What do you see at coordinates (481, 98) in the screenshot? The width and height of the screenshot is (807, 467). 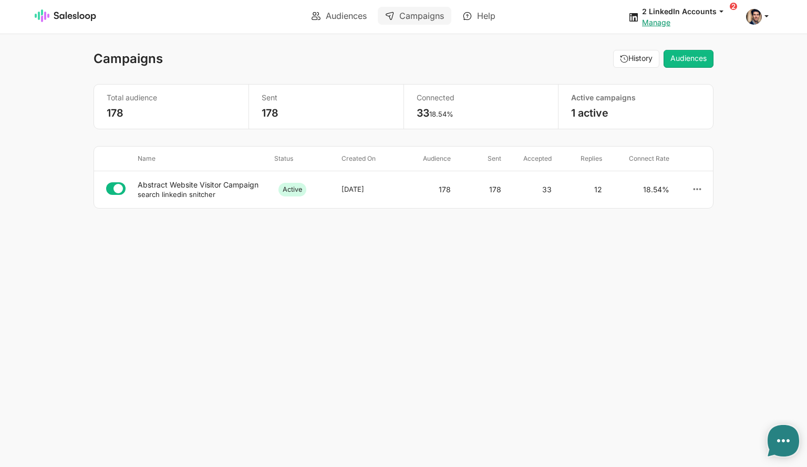 I see `p: Connected` at bounding box center [481, 98].